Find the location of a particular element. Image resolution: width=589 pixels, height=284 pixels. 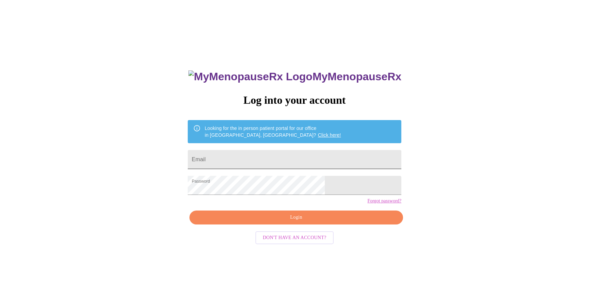

a: Don't have an account? is located at coordinates (294, 237).